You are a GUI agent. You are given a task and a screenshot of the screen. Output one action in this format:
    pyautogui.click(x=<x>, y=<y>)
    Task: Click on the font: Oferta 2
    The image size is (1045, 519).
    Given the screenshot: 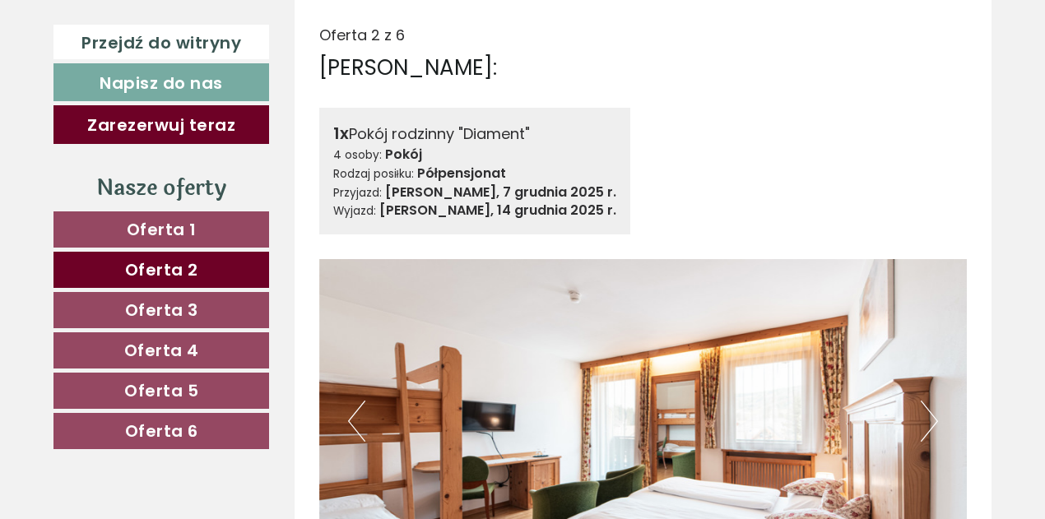 What is the action you would take?
    pyautogui.click(x=161, y=270)
    